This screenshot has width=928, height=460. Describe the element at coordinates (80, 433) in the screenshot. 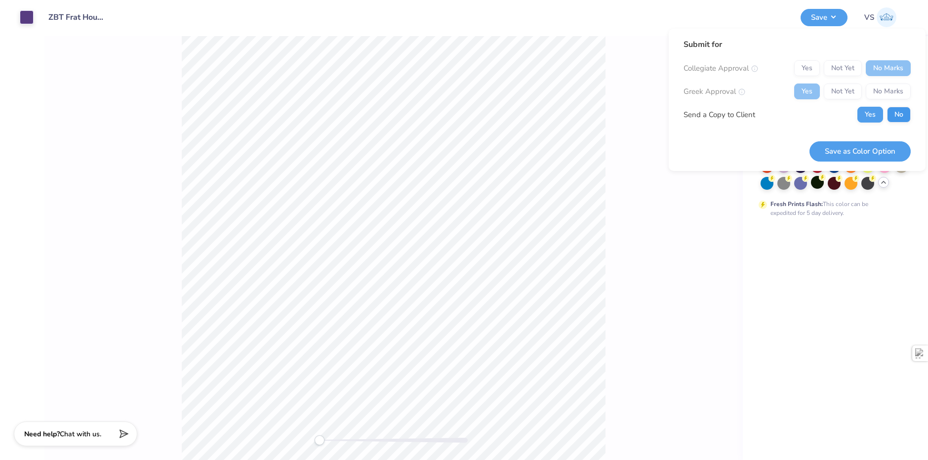

I see `span: Chat with us.` at that location.